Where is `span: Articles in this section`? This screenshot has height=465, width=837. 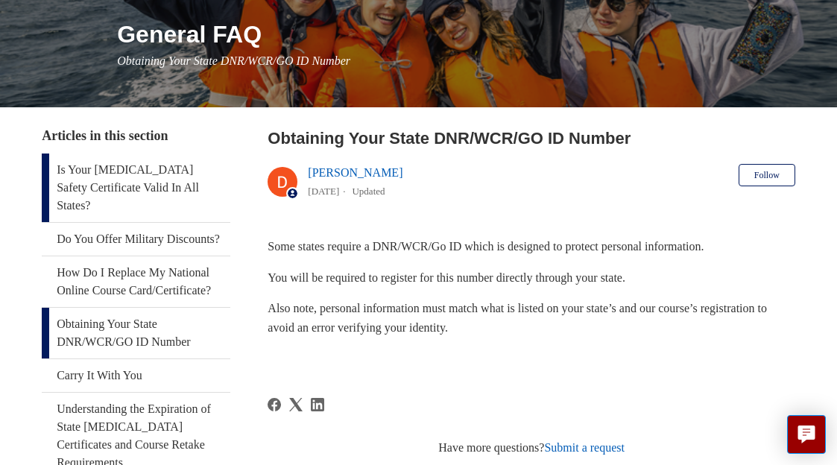
span: Articles in this section is located at coordinates (104, 136).